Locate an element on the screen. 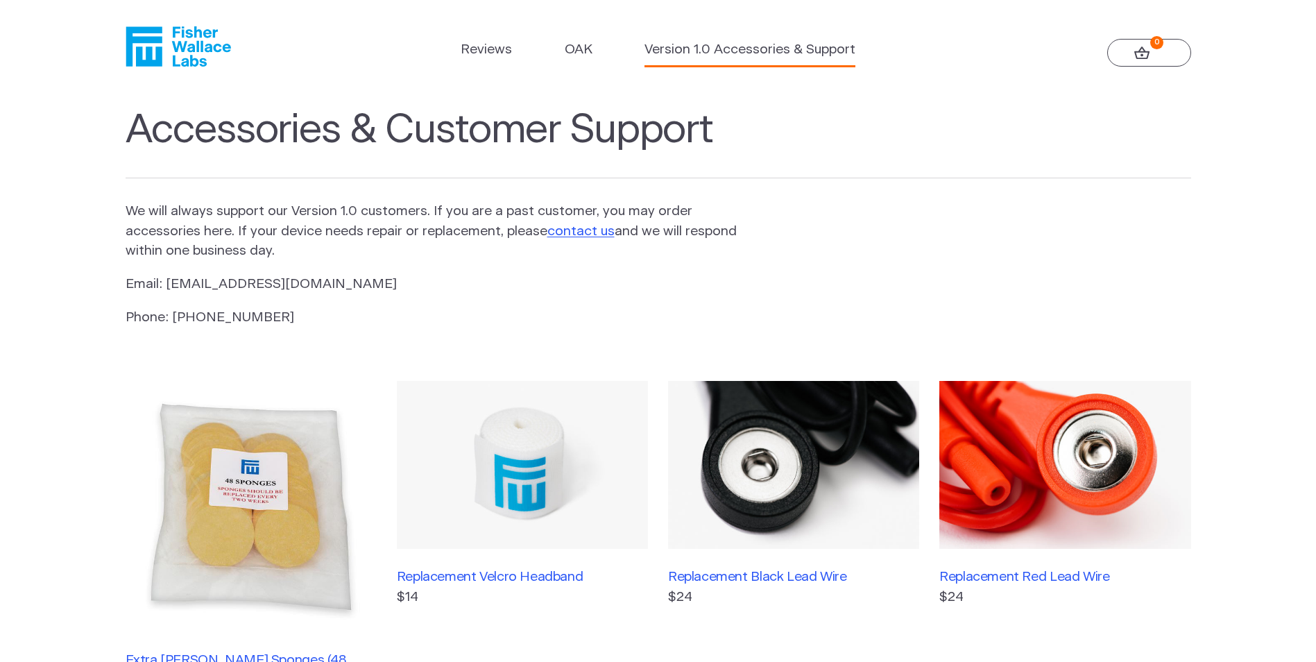 The height and width of the screenshot is (662, 1316). p: We will always support our Version 1.0 customers. If you are a past customer, you may order acces... is located at coordinates (432, 232).